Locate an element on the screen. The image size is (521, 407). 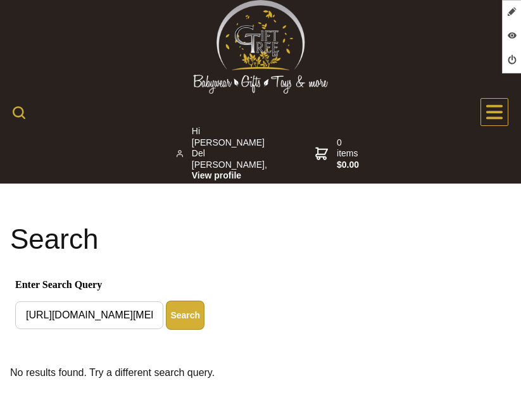
strong: View profile is located at coordinates (233, 176).